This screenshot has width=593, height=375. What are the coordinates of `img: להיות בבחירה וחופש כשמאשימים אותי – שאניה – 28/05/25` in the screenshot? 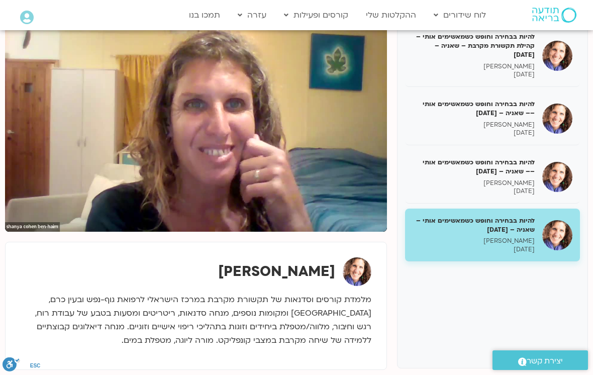 It's located at (558, 235).